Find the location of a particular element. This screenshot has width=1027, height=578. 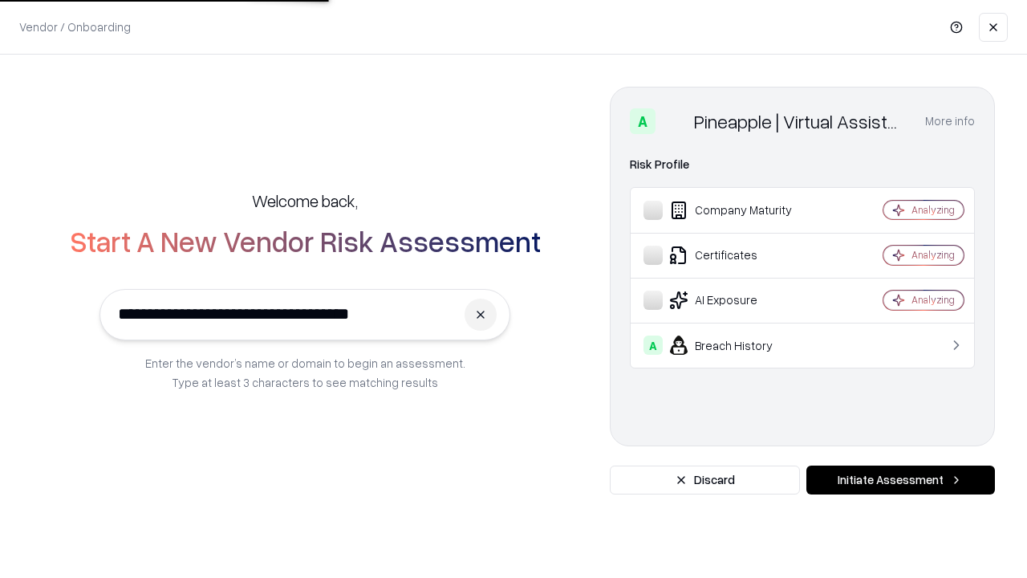

button: Discard is located at coordinates (704, 480).